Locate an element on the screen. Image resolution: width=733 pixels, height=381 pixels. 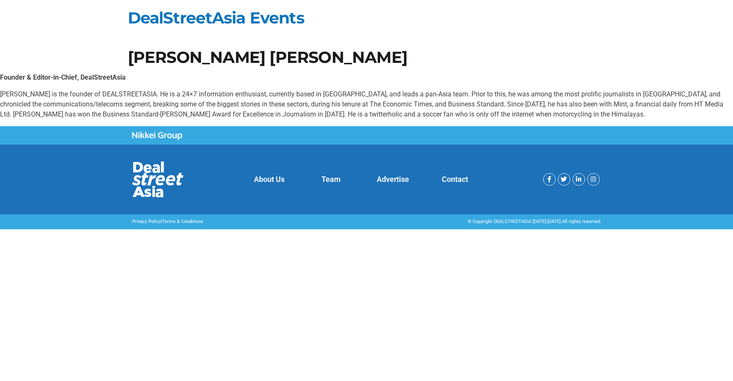
img: Nikkei Group is located at coordinates (157, 136).